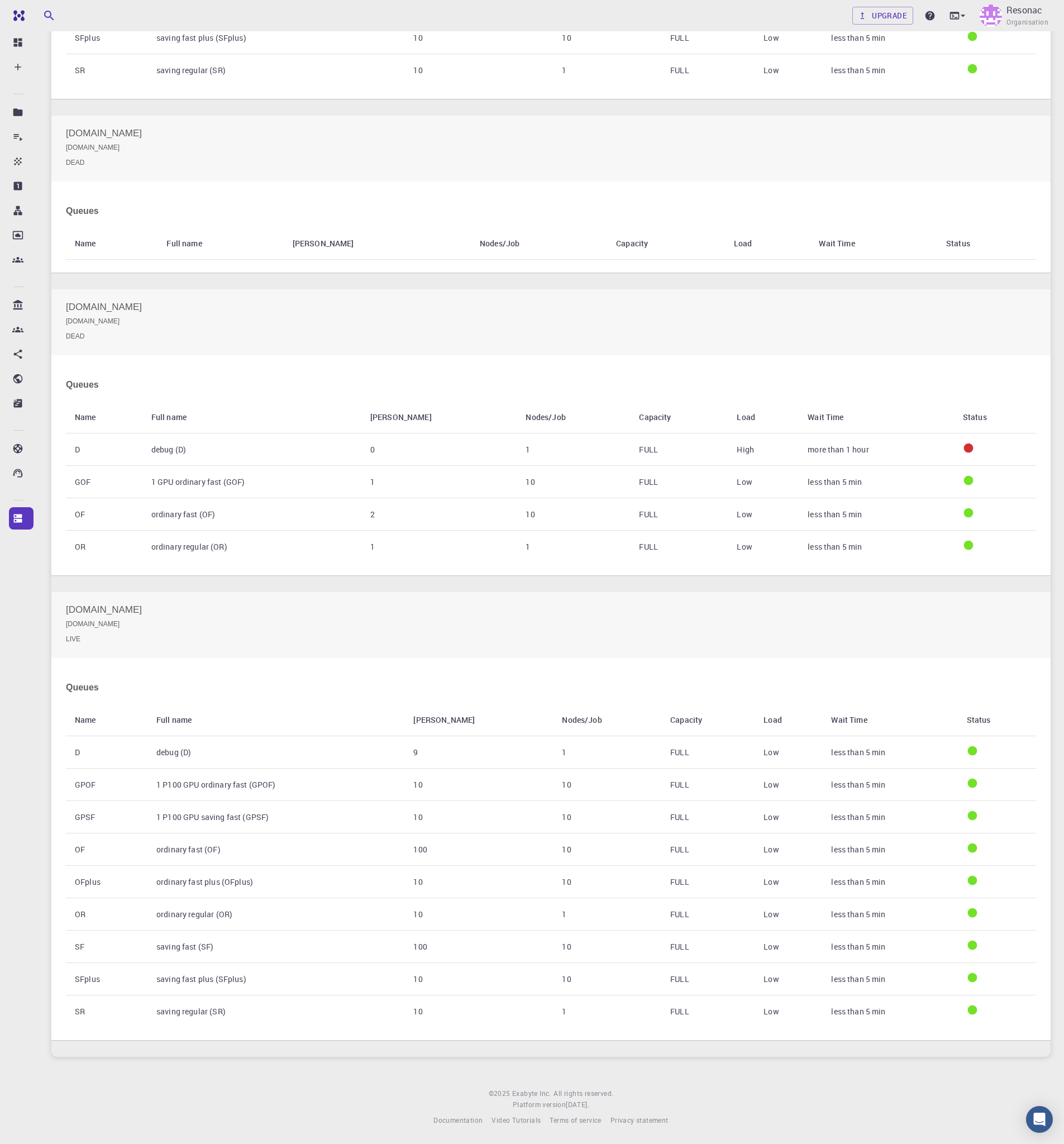 This screenshot has width=1064, height=1144. What do you see at coordinates (439, 514) in the screenshot?
I see `td: 2` at bounding box center [439, 514].